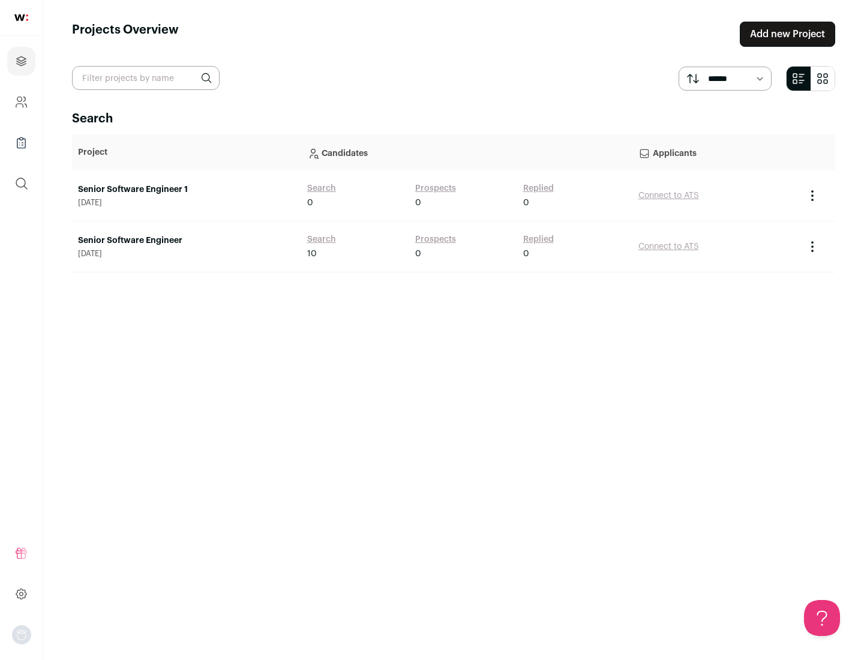  What do you see at coordinates (125, 34) in the screenshot?
I see `h1: Projects Overview` at bounding box center [125, 34].